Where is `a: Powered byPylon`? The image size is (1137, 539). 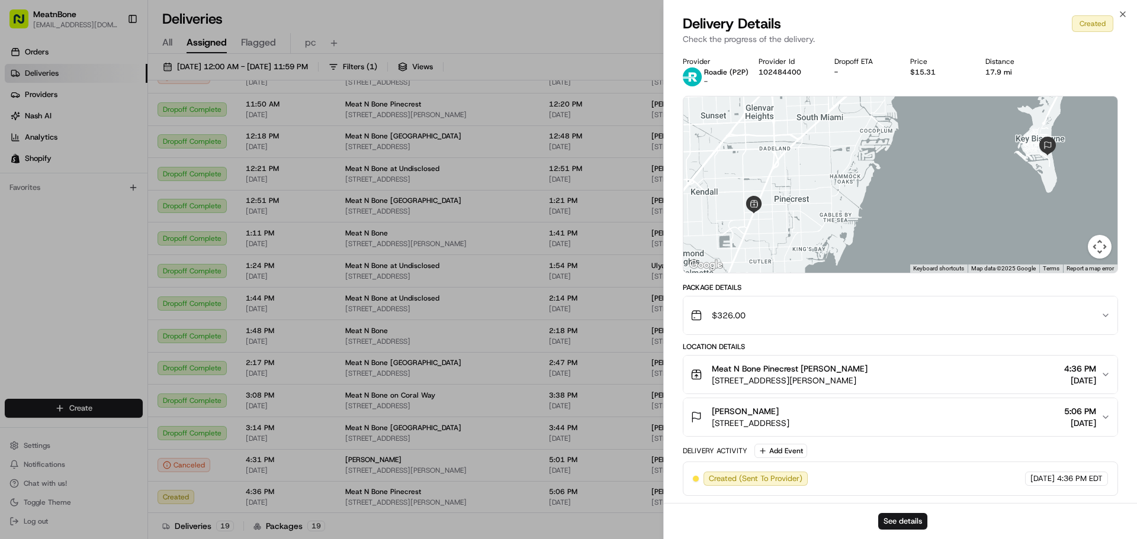
a: Powered byPylon is located at coordinates (113, 298).